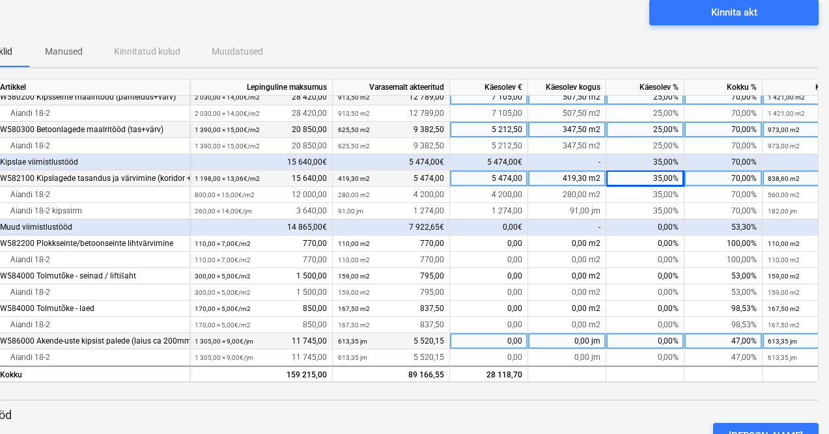 Image resolution: width=829 pixels, height=434 pixels. What do you see at coordinates (260, 146) in the screenshot?
I see `div: 20 850,00` at bounding box center [260, 146].